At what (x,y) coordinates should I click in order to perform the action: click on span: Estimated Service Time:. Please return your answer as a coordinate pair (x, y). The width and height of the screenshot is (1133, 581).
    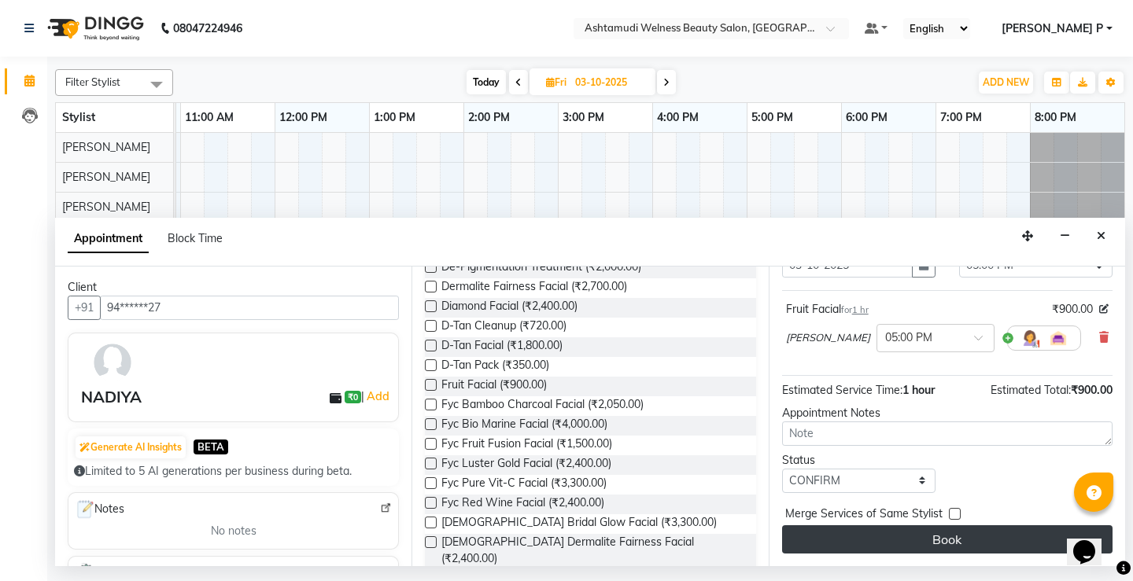
    Looking at the image, I should click on (842, 390).